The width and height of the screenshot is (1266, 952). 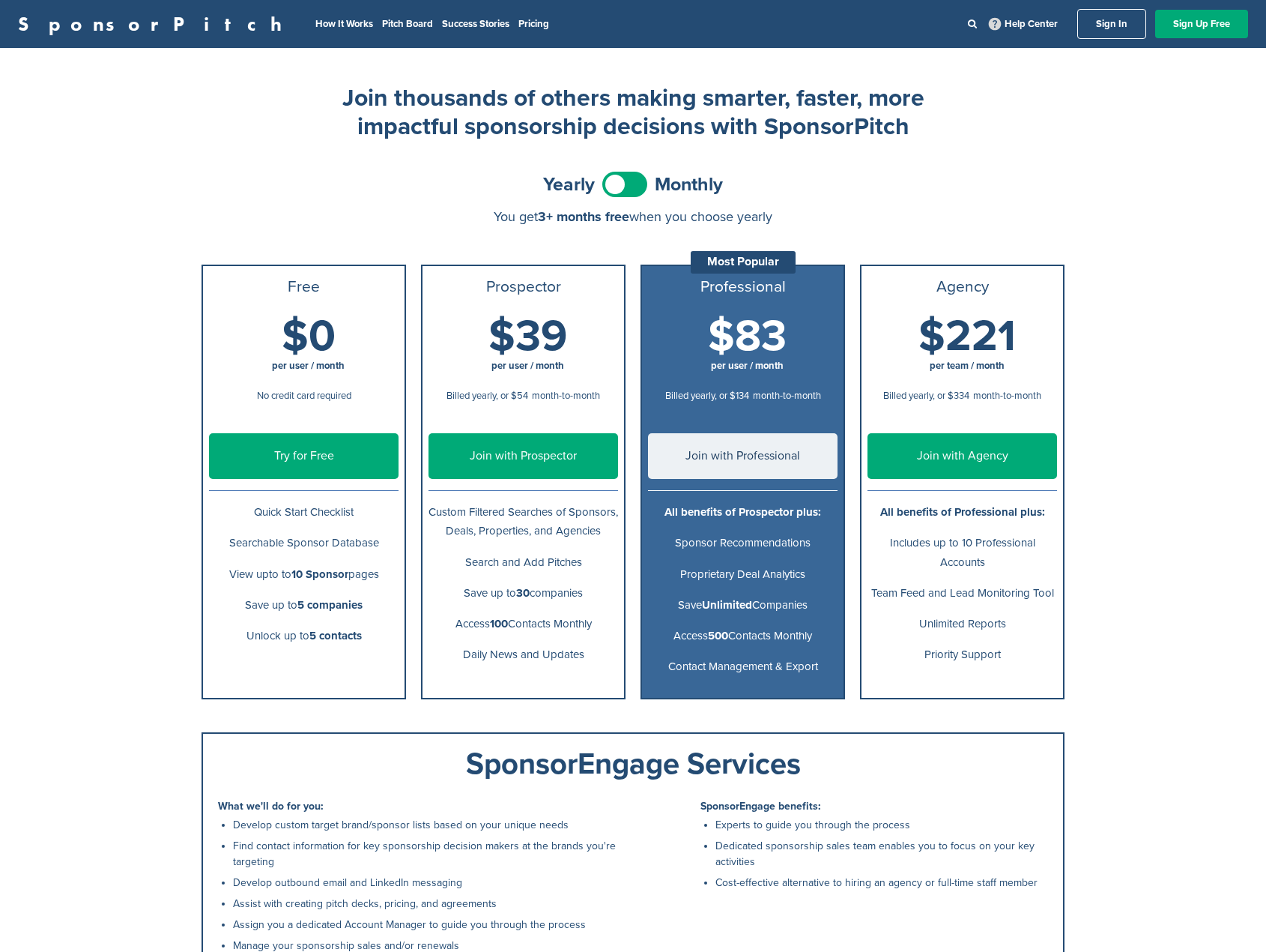 What do you see at coordinates (742, 604) in the screenshot?
I see `p: Save Companies` at bounding box center [742, 604].